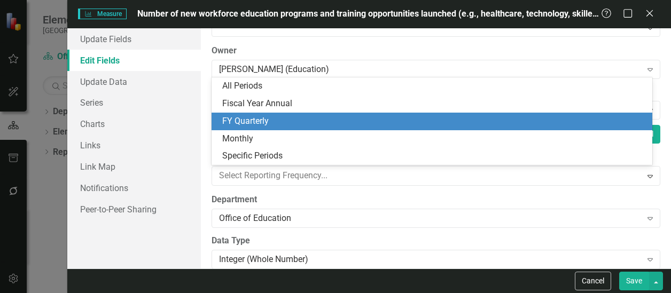  What do you see at coordinates (436, 51) in the screenshot?
I see `label: Owner` at bounding box center [436, 51].